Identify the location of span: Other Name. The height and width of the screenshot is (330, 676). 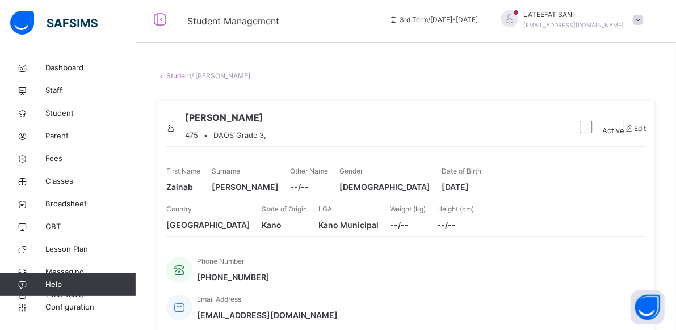
(309, 171).